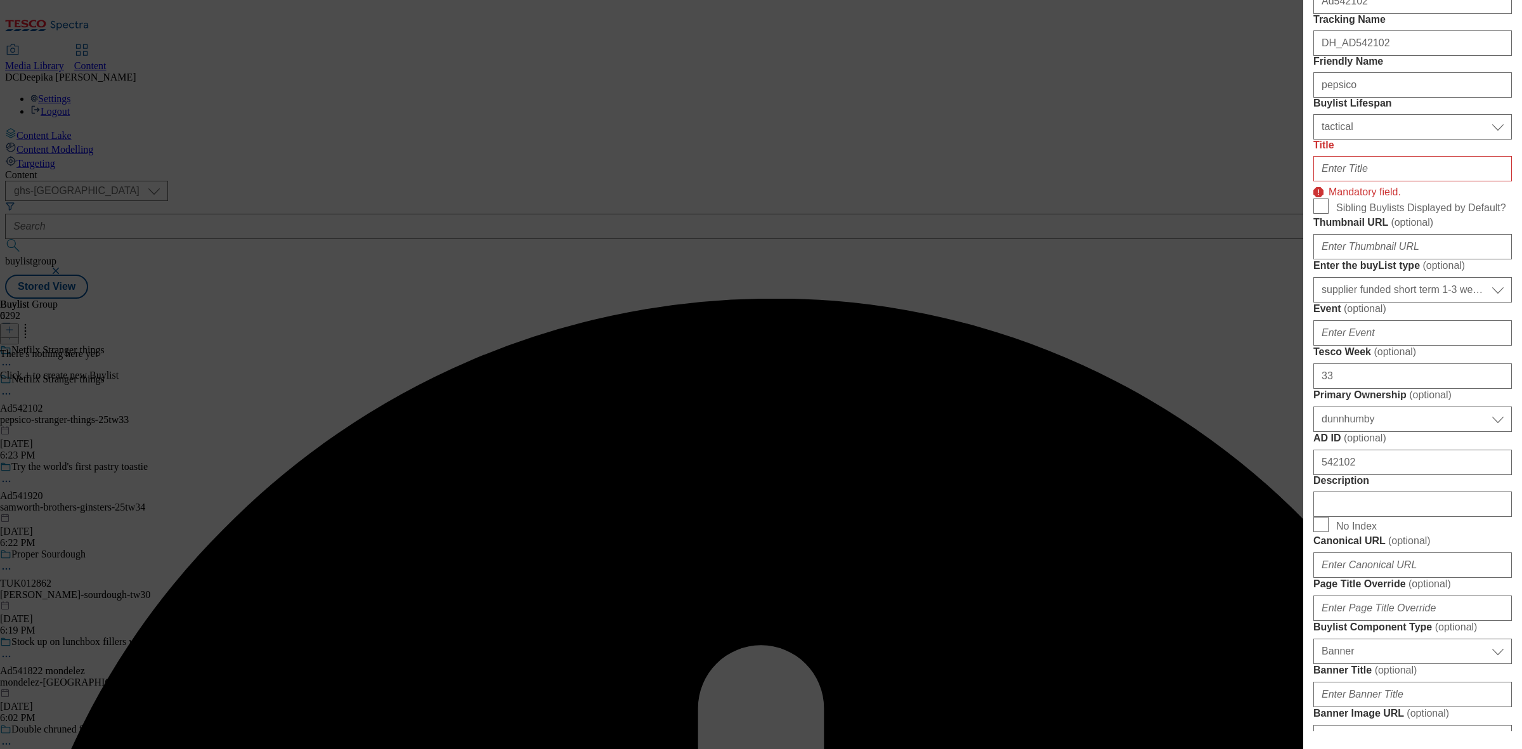  Describe the element at coordinates (1412, 670) in the screenshot. I see `label: Banner Title` at that location.